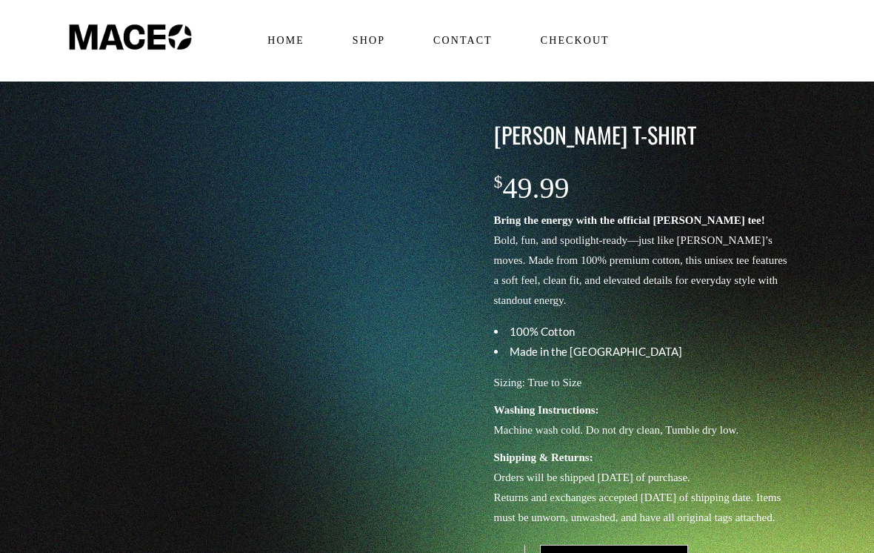 This screenshot has height=553, width=874. What do you see at coordinates (544, 457) in the screenshot?
I see `strong: Shipping & Returns:` at bounding box center [544, 457].